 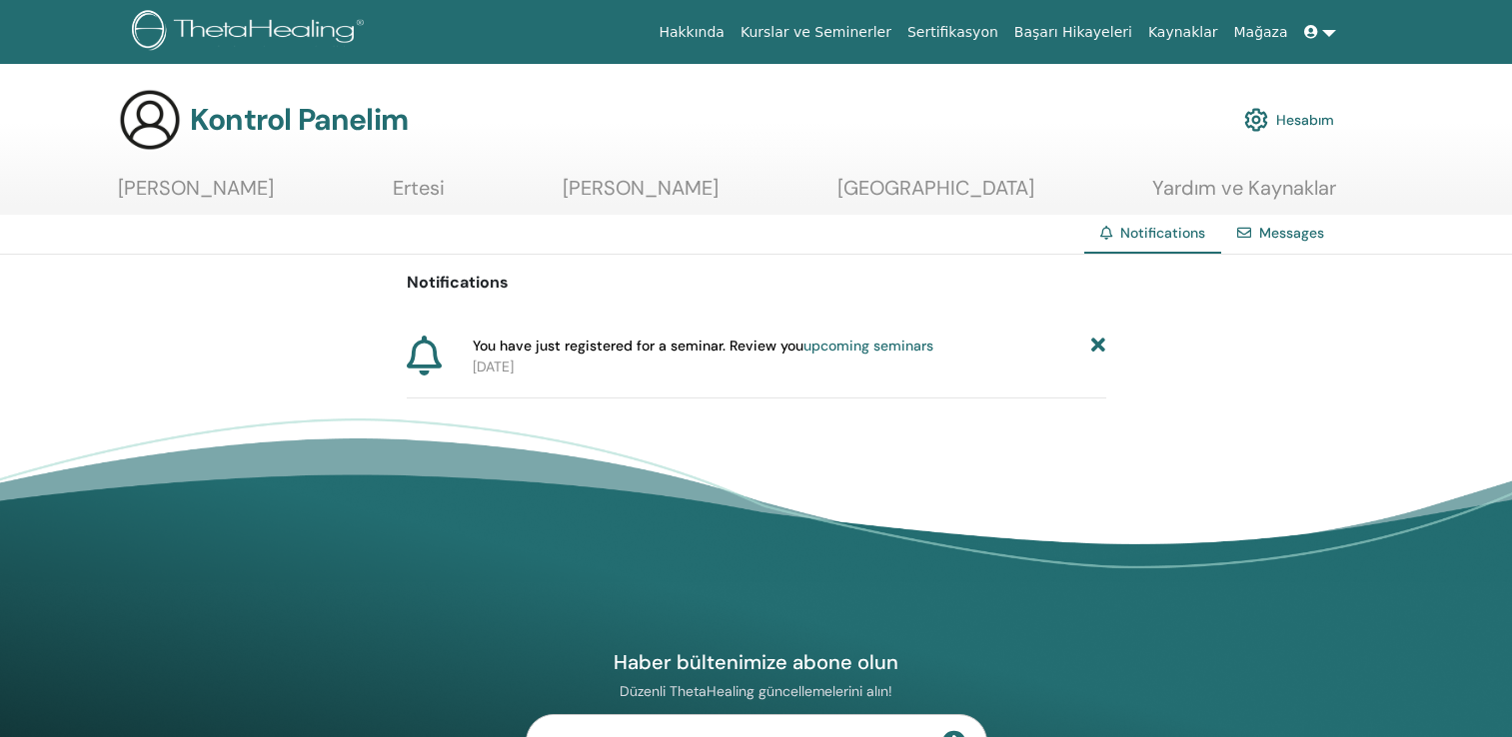 I want to click on a: Kaynaklar, so click(x=1183, y=32).